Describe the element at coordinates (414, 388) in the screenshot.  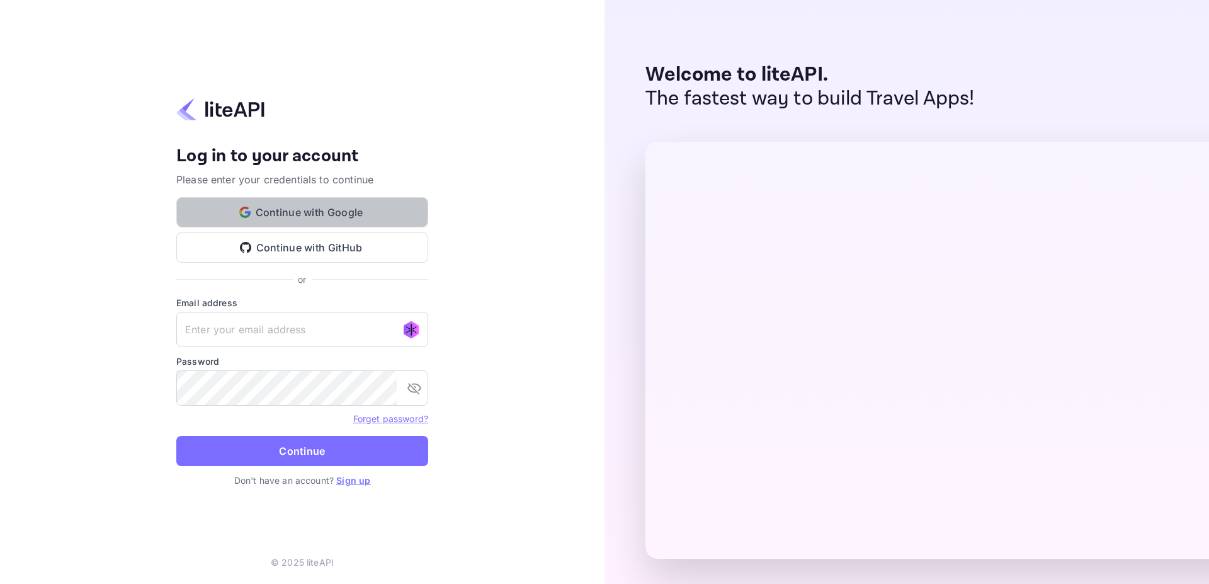
I see `button: toggle password visibility` at that location.